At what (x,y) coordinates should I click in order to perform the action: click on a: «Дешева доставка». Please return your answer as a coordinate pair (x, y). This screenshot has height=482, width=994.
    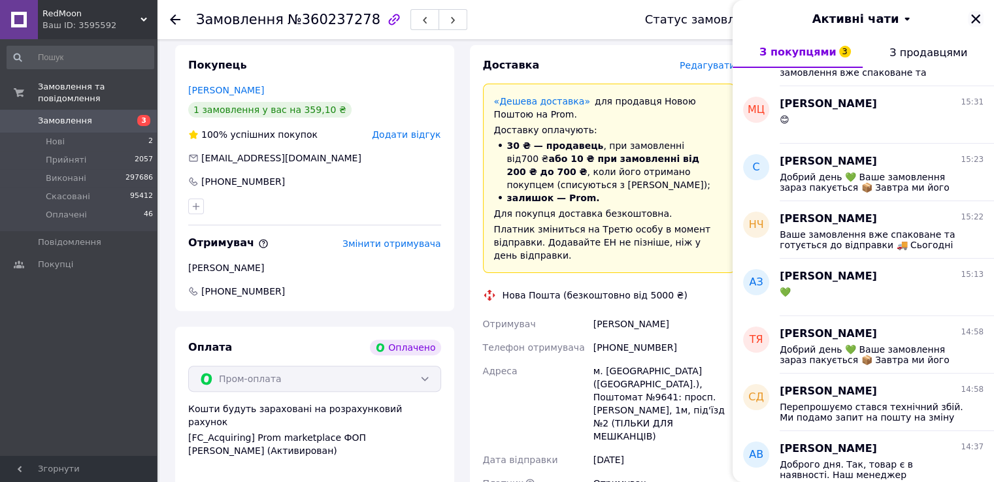
    Looking at the image, I should click on (542, 101).